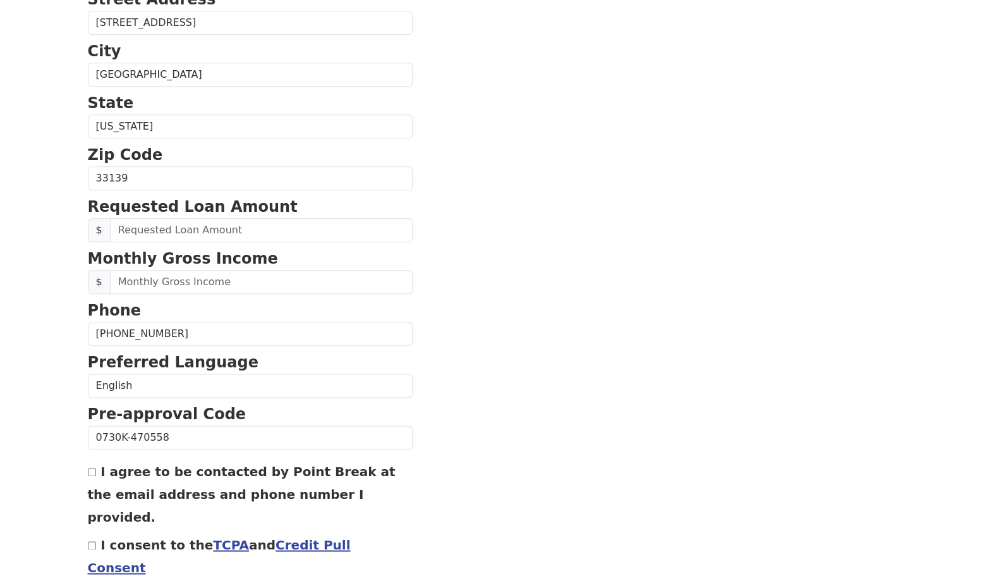 The height and width of the screenshot is (583, 994). What do you see at coordinates (231, 545) in the screenshot?
I see `a: TCPA` at bounding box center [231, 545].